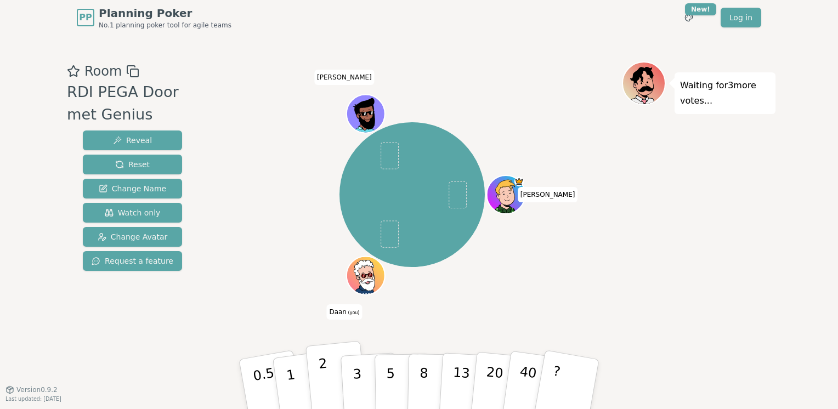 This screenshot has width=838, height=409. I want to click on button: Change Avatar, so click(132, 237).